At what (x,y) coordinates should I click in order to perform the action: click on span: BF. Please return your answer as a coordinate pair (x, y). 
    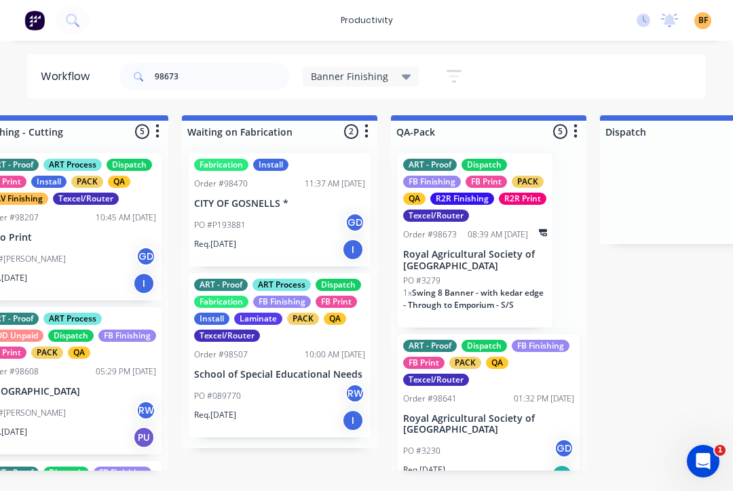
    Looking at the image, I should click on (703, 20).